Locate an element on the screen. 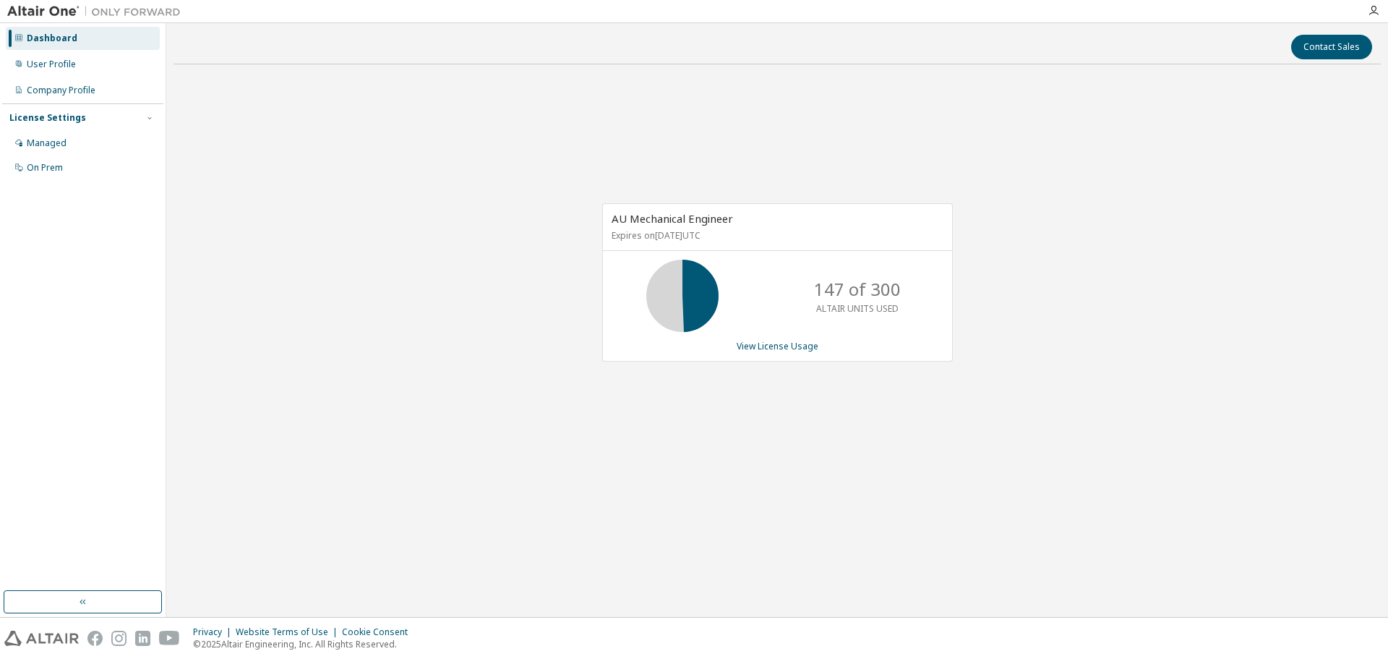 This screenshot has width=1388, height=659. div: Company Profile is located at coordinates (61, 90).